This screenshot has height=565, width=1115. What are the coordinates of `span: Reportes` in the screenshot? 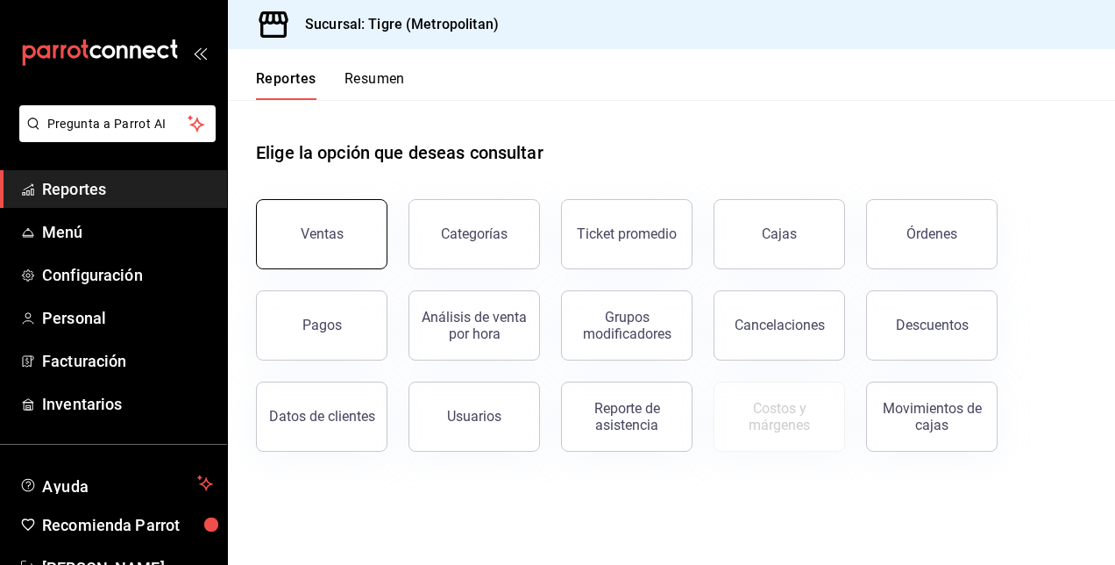 It's located at (127, 189).